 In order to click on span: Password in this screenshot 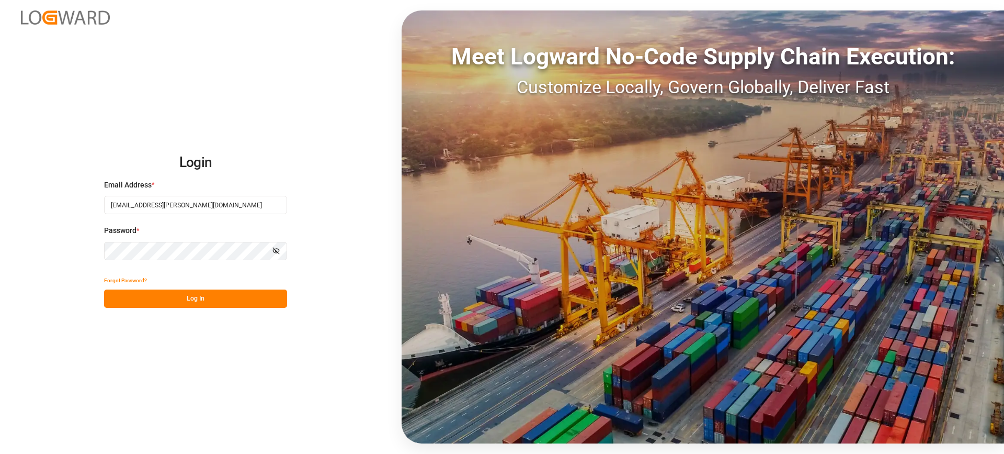, I will do `click(120, 230)`.